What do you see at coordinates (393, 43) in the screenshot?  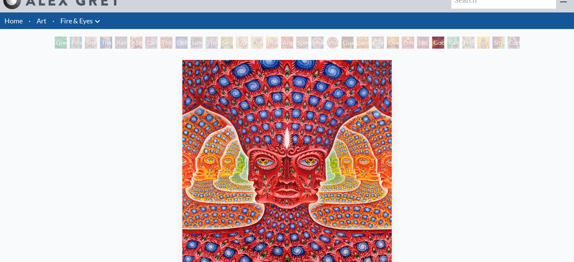 I see `div: Oversoul` at bounding box center [393, 43].